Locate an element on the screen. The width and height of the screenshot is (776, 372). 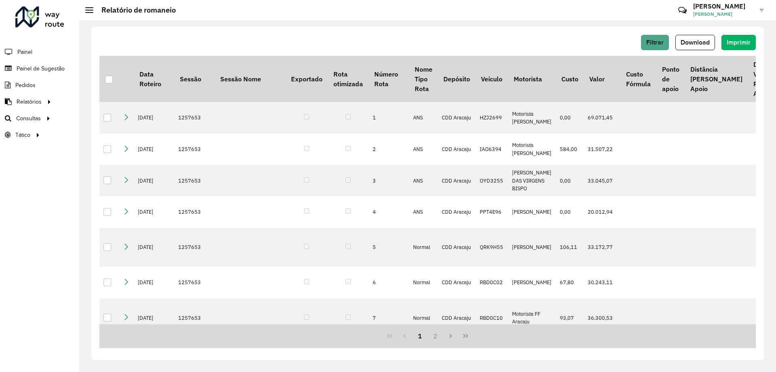
span: Imprimir is located at coordinates (739, 42).